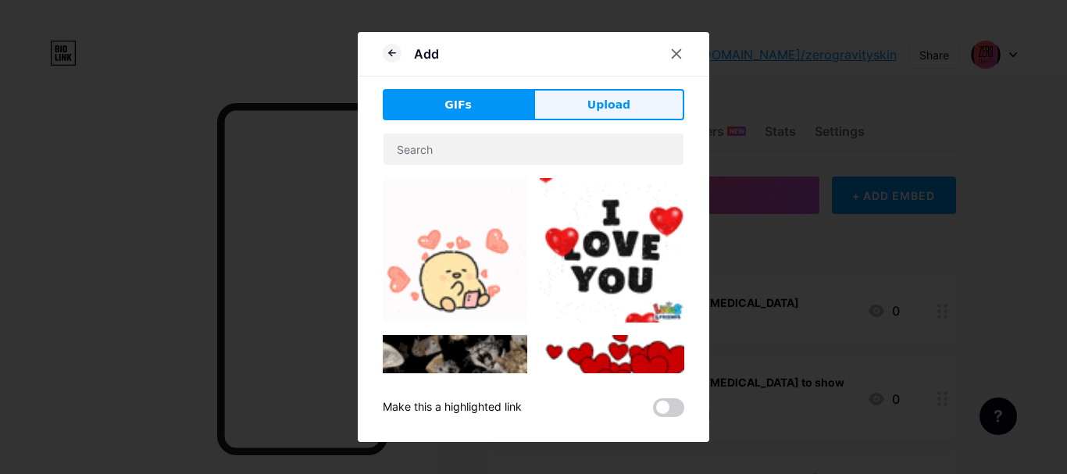 This screenshot has width=1067, height=474. What do you see at coordinates (458, 105) in the screenshot?
I see `span: GIFs` at bounding box center [458, 105].